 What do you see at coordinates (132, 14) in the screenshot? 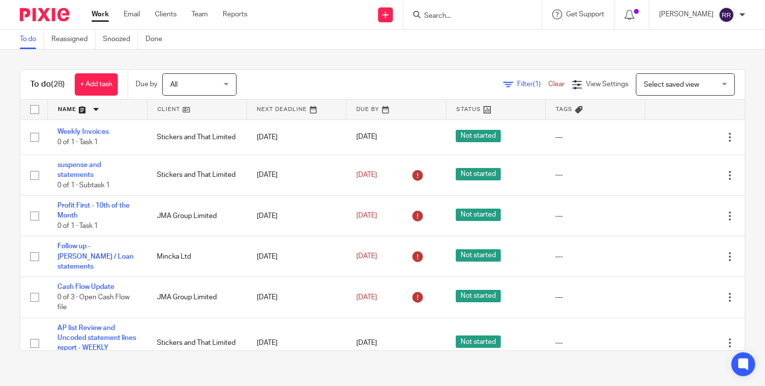
I see `a: Email` at bounding box center [132, 14].